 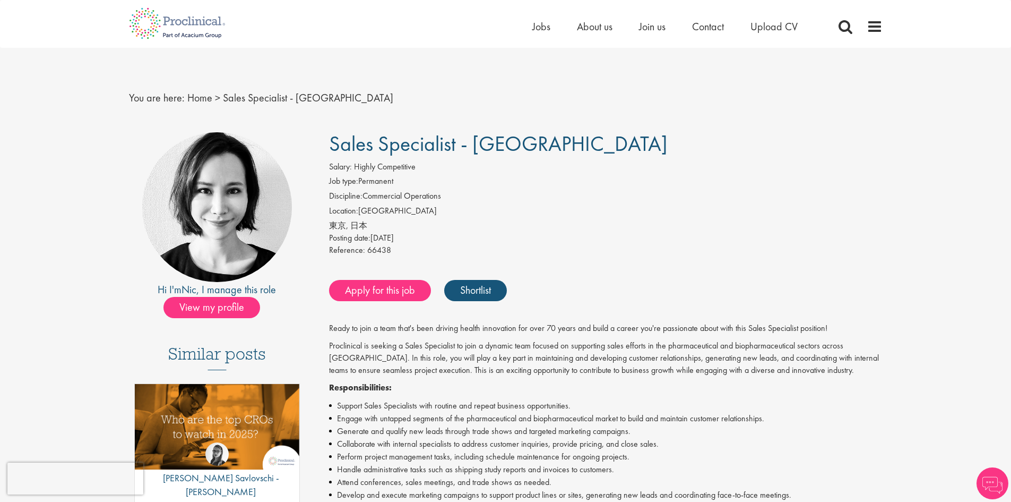 I want to click on span: You are here:, so click(x=157, y=98).